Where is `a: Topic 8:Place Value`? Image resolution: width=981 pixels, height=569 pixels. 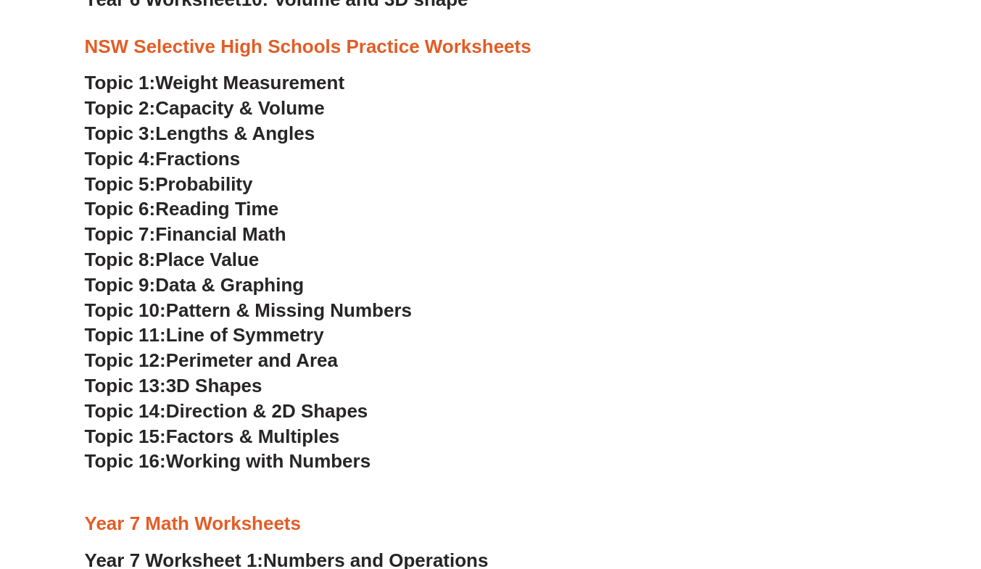 a: Topic 8:Place Value is located at coordinates (172, 259).